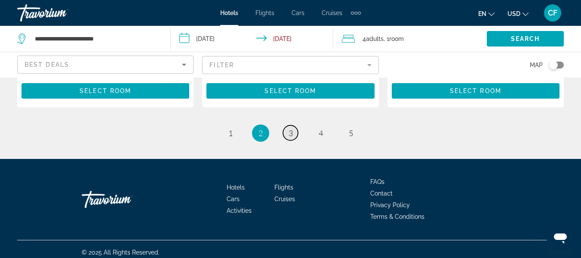 The width and height of the screenshot is (581, 258). What do you see at coordinates (290, 65) in the screenshot?
I see `button: Filter` at bounding box center [290, 65].